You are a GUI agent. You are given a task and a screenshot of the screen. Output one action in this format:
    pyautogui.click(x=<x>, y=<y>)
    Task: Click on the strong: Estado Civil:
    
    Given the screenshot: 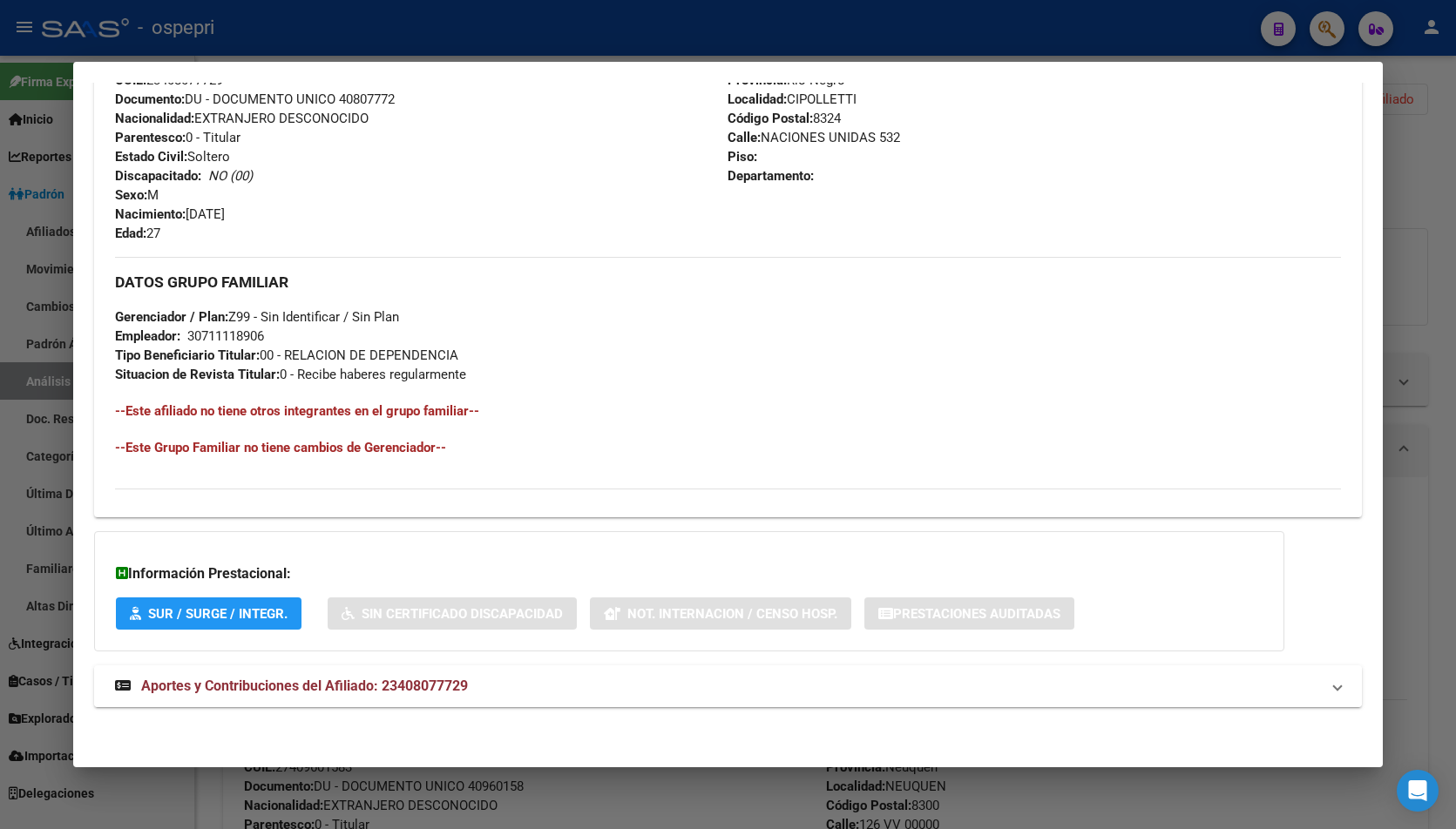 What is the action you would take?
    pyautogui.click(x=150, y=157)
    